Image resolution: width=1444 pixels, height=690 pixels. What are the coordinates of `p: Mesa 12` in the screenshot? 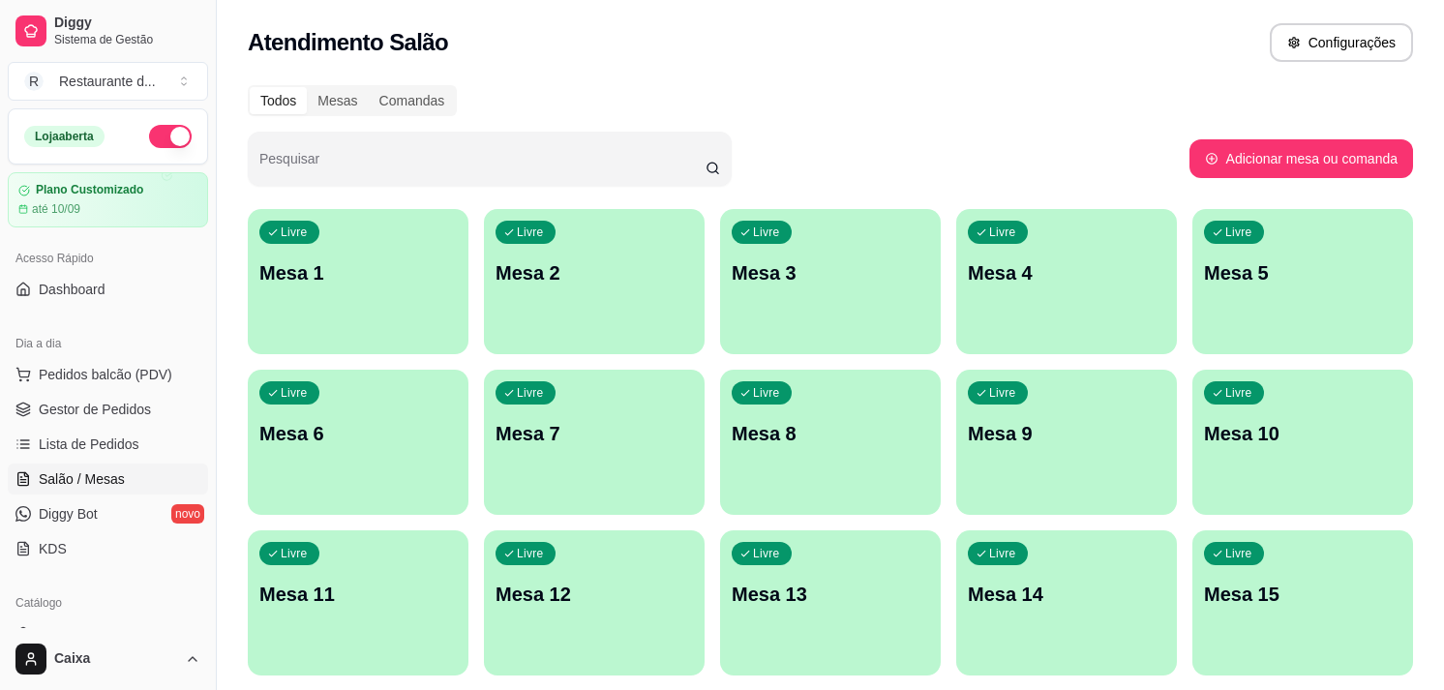 It's located at (594, 594).